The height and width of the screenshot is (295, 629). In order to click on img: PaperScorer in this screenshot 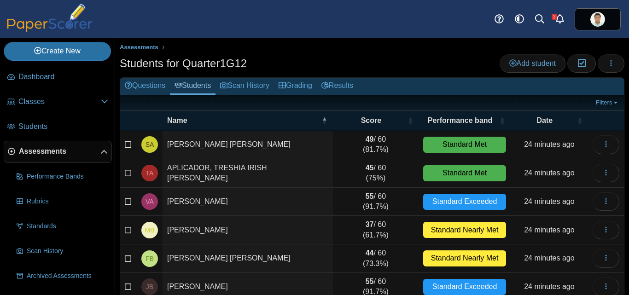, I will do `click(50, 17)`.